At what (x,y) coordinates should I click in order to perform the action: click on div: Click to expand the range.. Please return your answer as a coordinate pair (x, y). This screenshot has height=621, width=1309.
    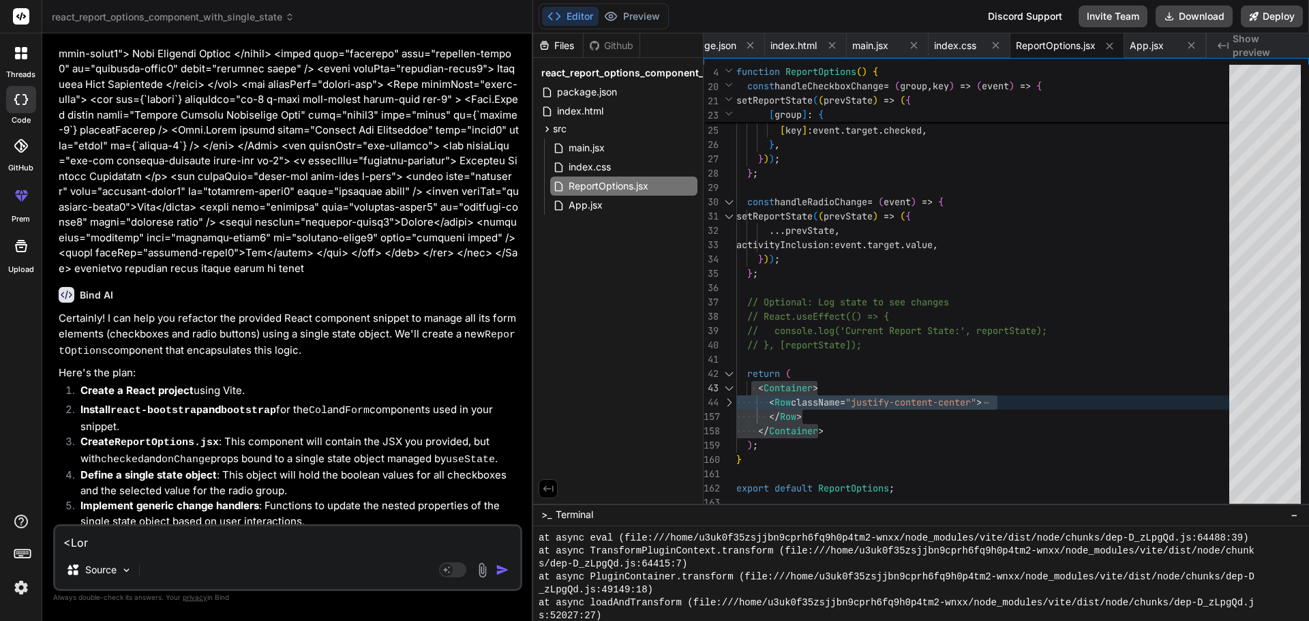
    Looking at the image, I should click on (729, 402).